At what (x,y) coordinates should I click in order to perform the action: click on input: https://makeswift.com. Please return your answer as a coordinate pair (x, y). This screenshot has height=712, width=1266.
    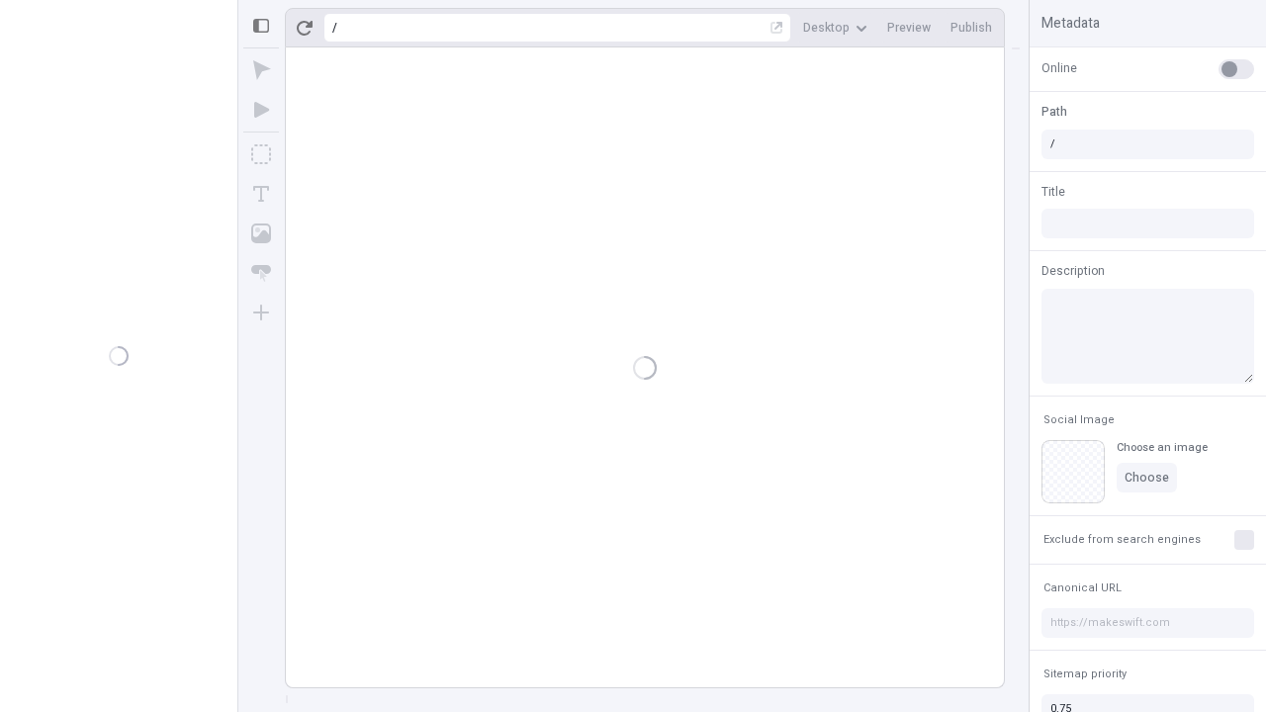
    Looking at the image, I should click on (1147, 623).